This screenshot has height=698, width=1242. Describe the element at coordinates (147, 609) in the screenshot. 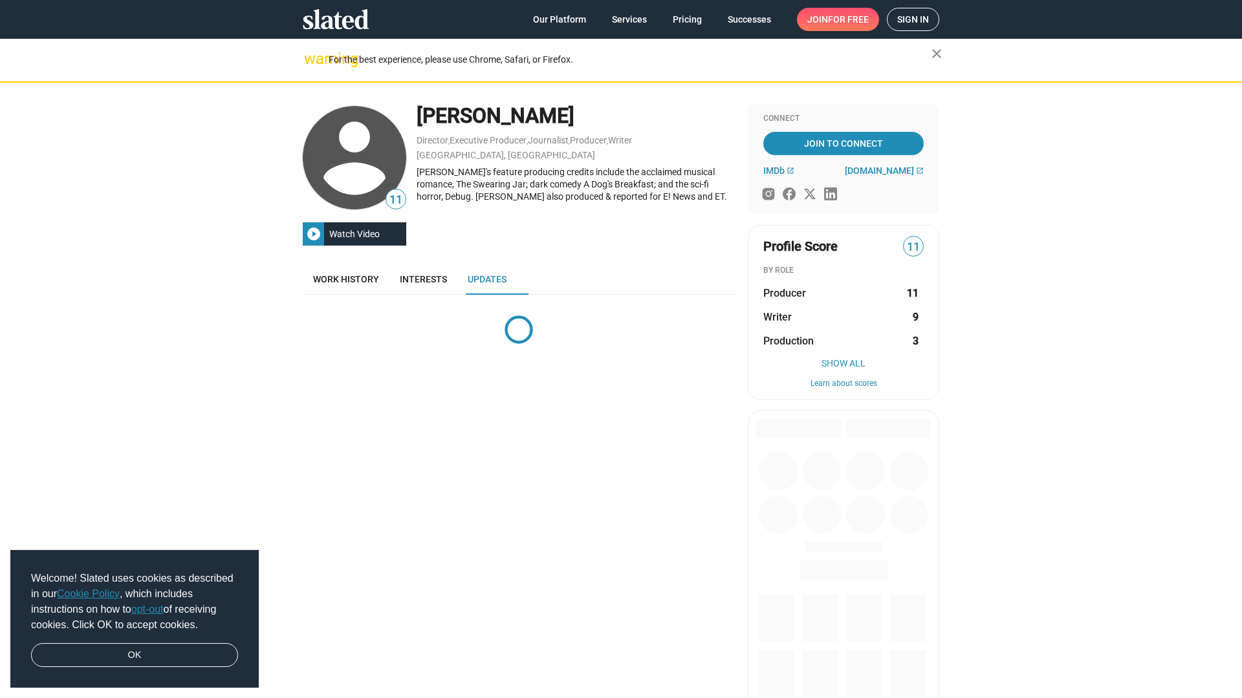

I see `a: opt-out` at that location.